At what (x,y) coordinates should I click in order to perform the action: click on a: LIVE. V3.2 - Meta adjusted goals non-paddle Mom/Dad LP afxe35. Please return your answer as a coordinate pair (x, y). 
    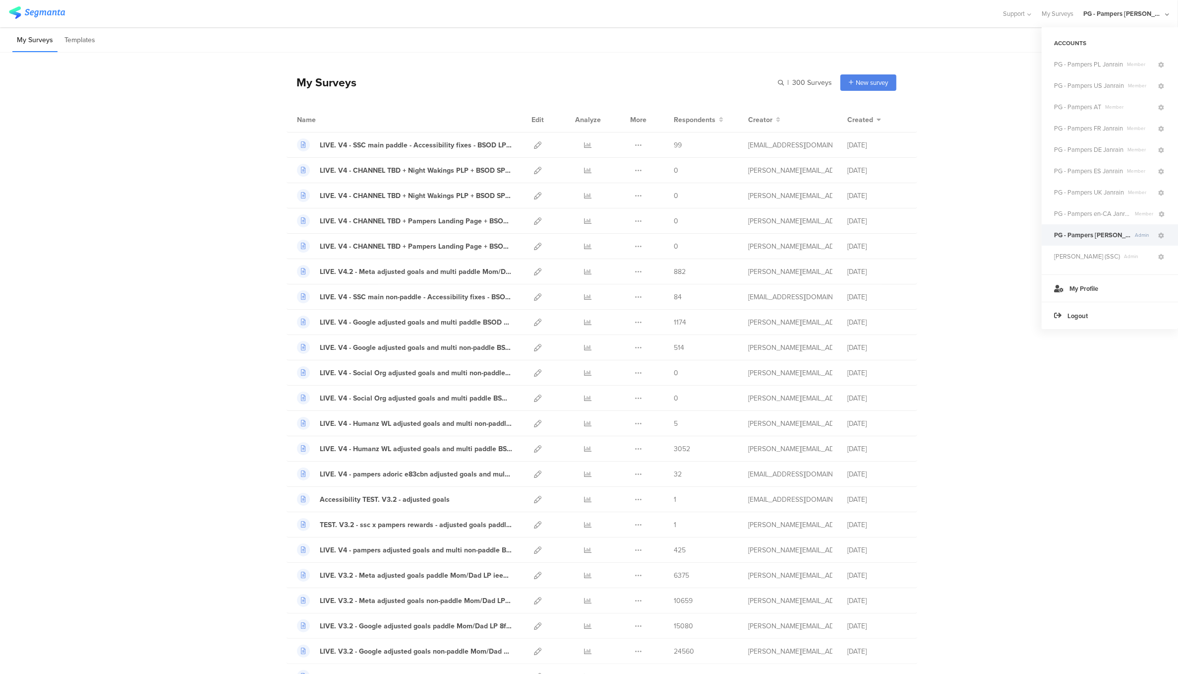
    Looking at the image, I should click on (405, 600).